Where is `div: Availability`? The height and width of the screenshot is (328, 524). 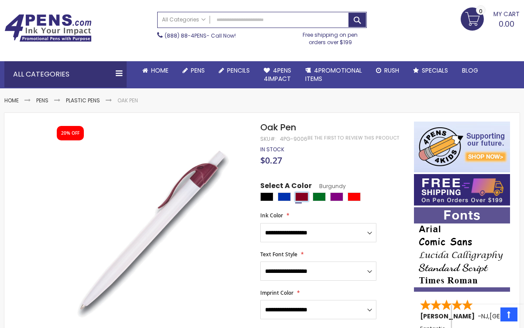 div: Availability is located at coordinates (272, 149).